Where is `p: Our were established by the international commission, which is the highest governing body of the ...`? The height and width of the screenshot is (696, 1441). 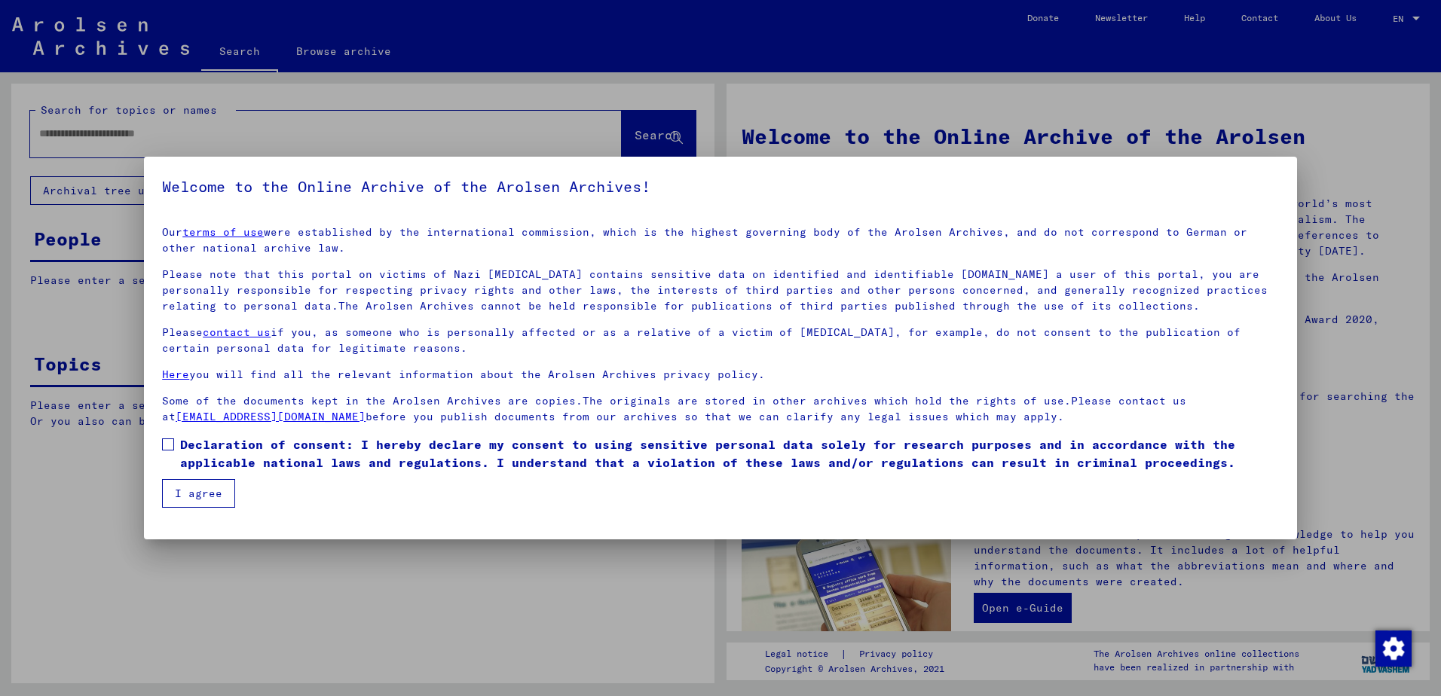 p: Our were established by the international commission, which is the highest governing body of the ... is located at coordinates (721, 240).